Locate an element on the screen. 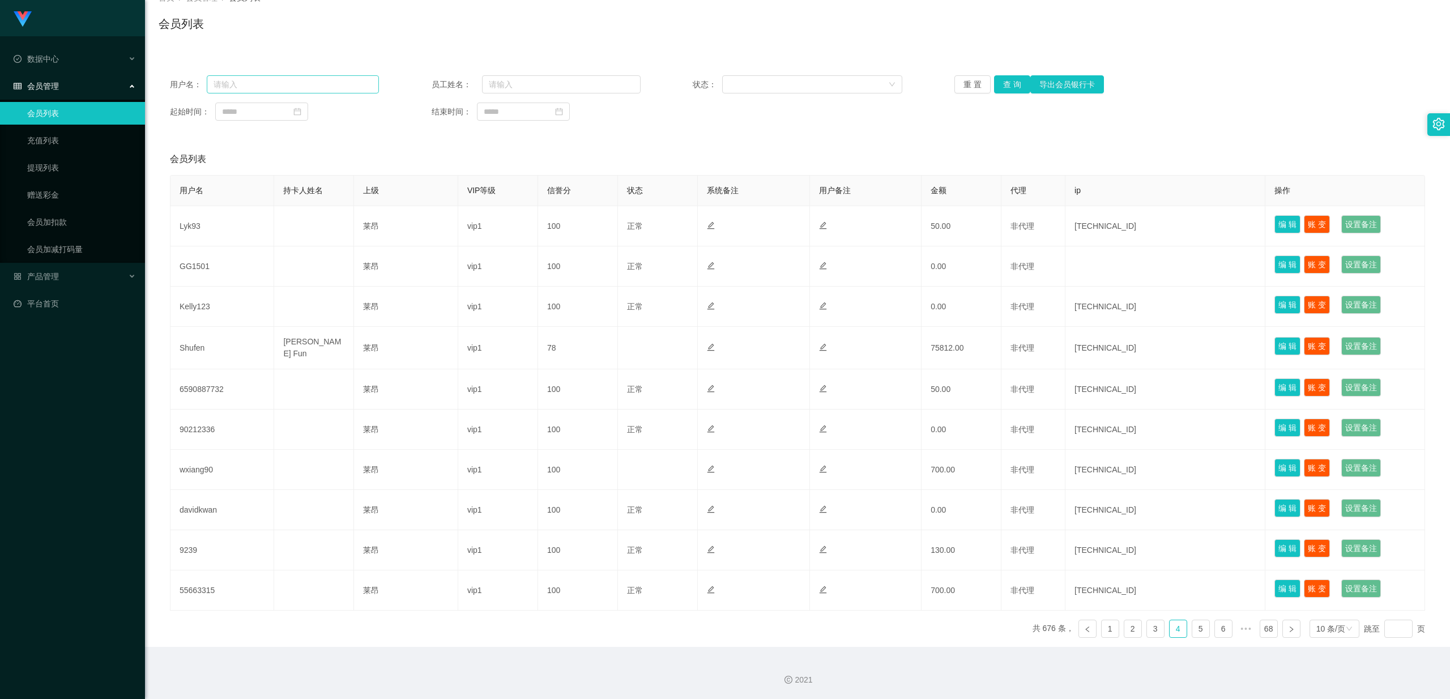 This screenshot has height=699, width=1450. button: 重 置 is located at coordinates (972, 84).